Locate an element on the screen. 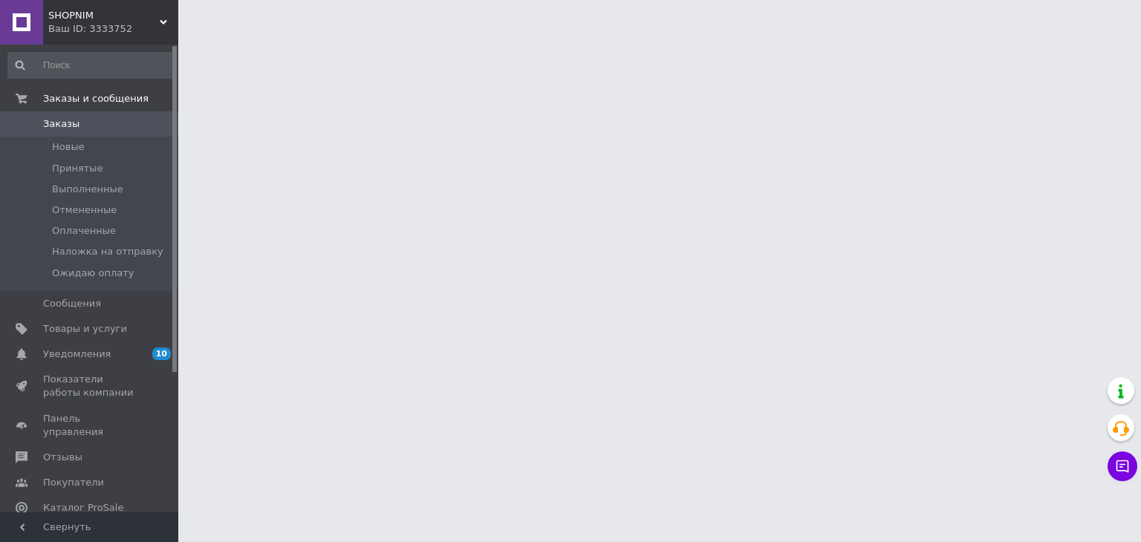  span: Панель управления is located at coordinates (90, 426).